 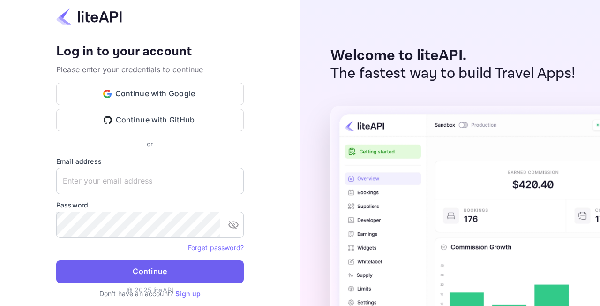 What do you see at coordinates (150, 94) in the screenshot?
I see `button: Continue with Google` at bounding box center [150, 94].